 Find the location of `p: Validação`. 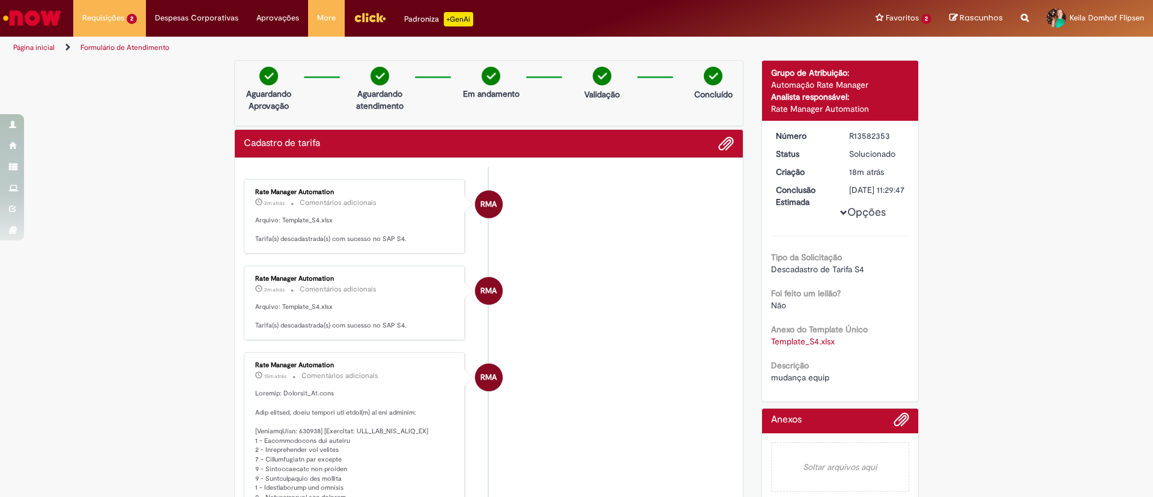

p: Validação is located at coordinates (602, 94).